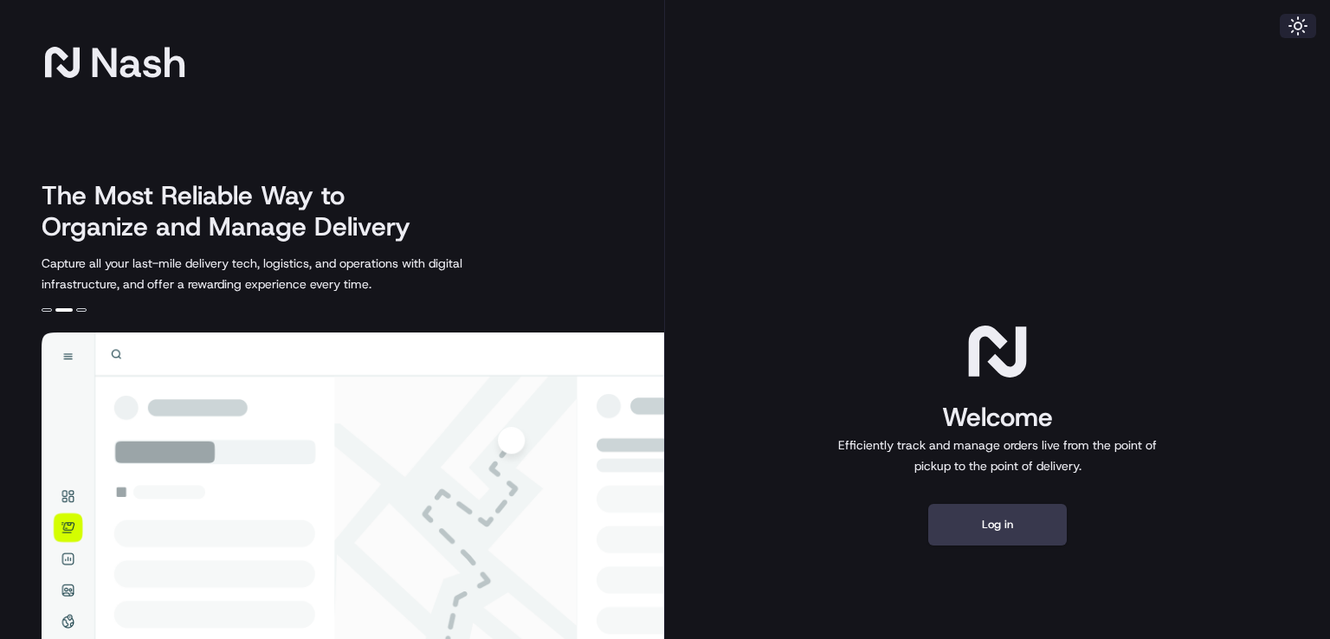 The width and height of the screenshot is (1330, 639). I want to click on p: Capture all your last-mile delivery tech, logistics, and operations with digital infrastructure, ..., so click(291, 274).